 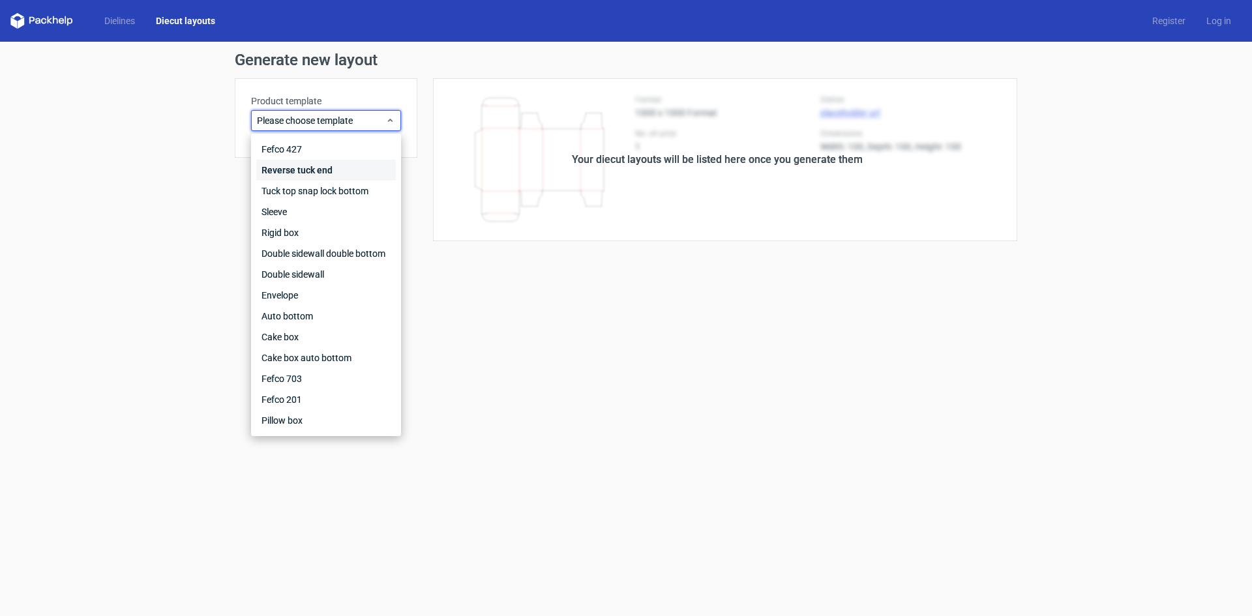 What do you see at coordinates (326, 295) in the screenshot?
I see `div: Envelope` at bounding box center [326, 295].